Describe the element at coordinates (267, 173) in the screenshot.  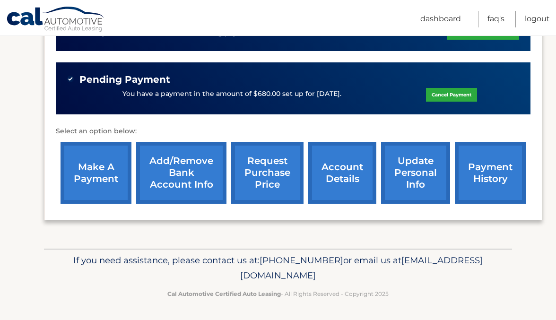
I see `a: request purchase price` at that location.